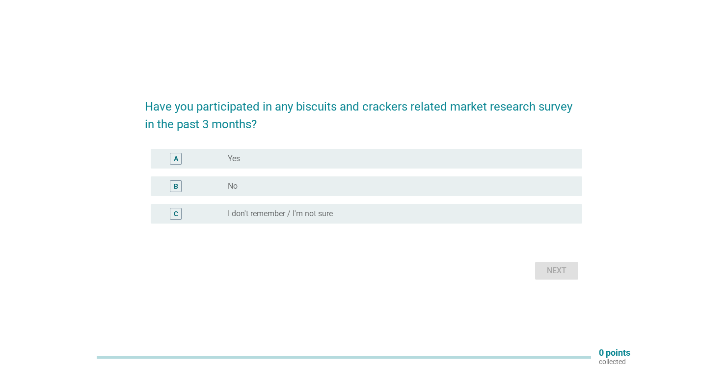 This screenshot has height=370, width=727. What do you see at coordinates (233, 186) in the screenshot?
I see `label: No` at bounding box center [233, 186].